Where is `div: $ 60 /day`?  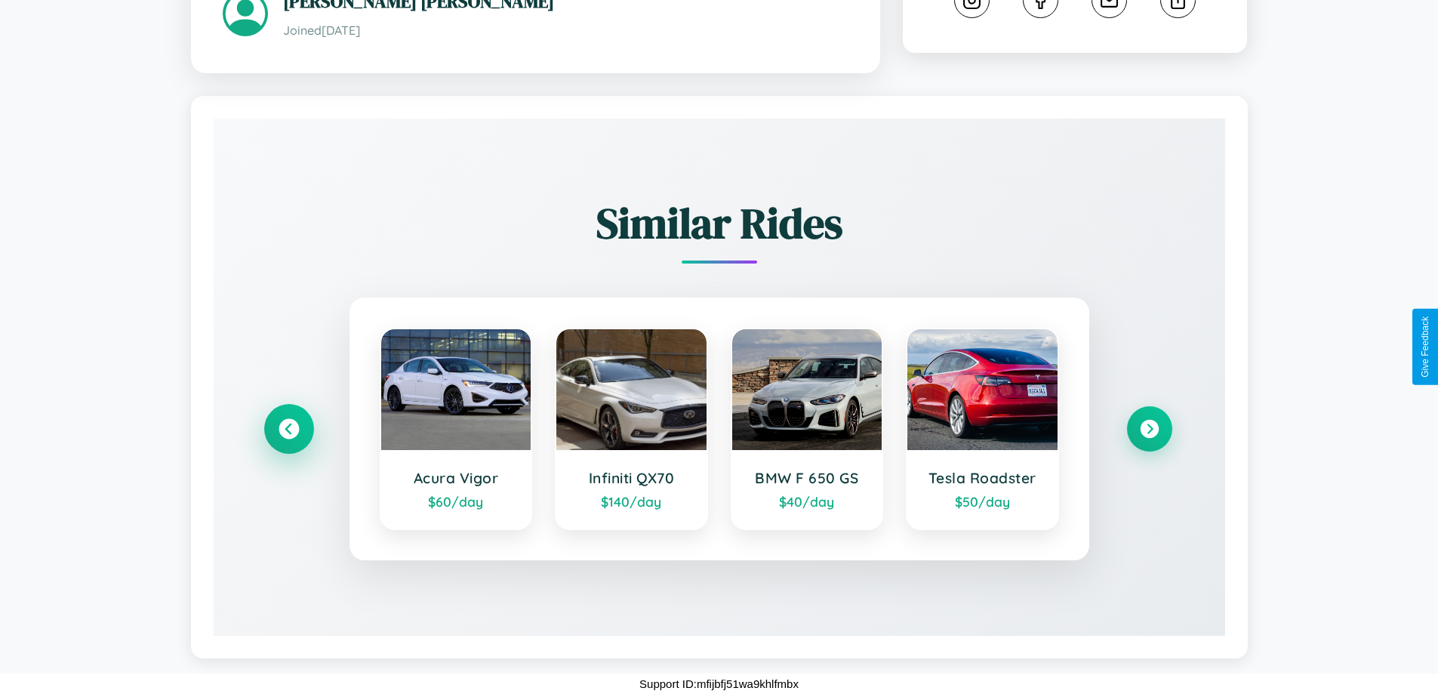
div: $ 60 /day is located at coordinates (456, 501).